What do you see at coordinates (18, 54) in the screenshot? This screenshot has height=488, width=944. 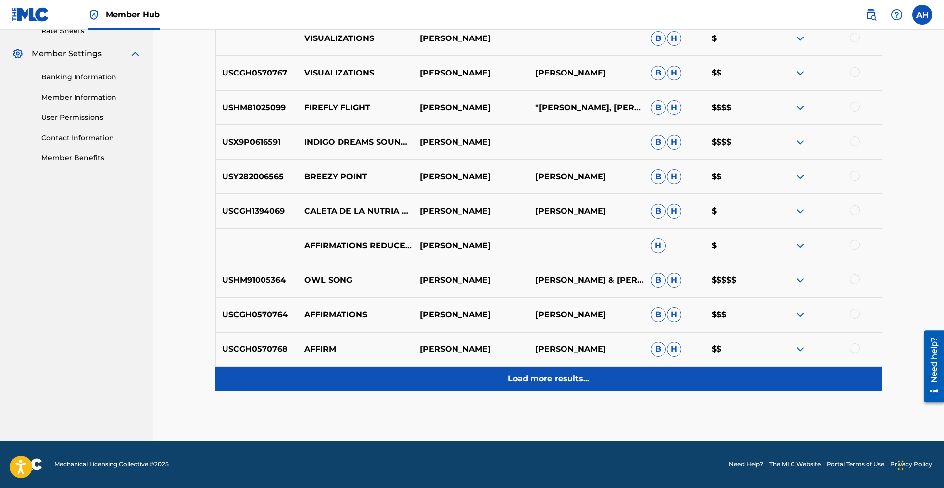 I see `img: Member Settings` at bounding box center [18, 54].